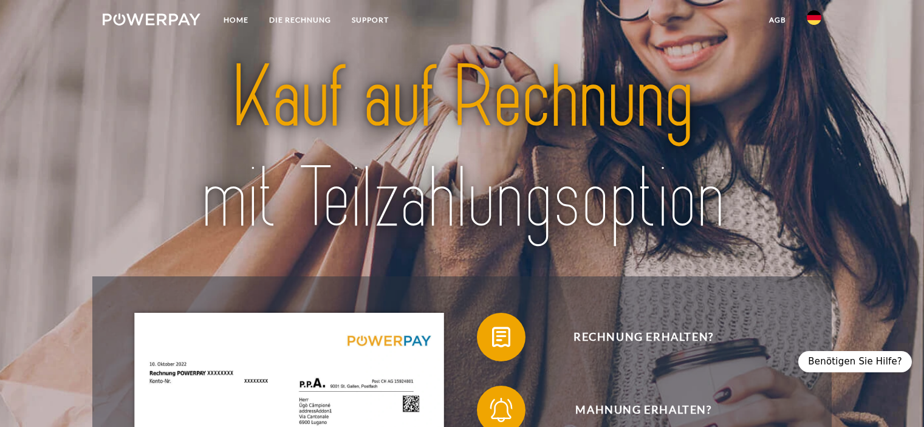 This screenshot has width=924, height=427. What do you see at coordinates (501, 410) in the screenshot?
I see `img: qb_bell.svg` at bounding box center [501, 410].